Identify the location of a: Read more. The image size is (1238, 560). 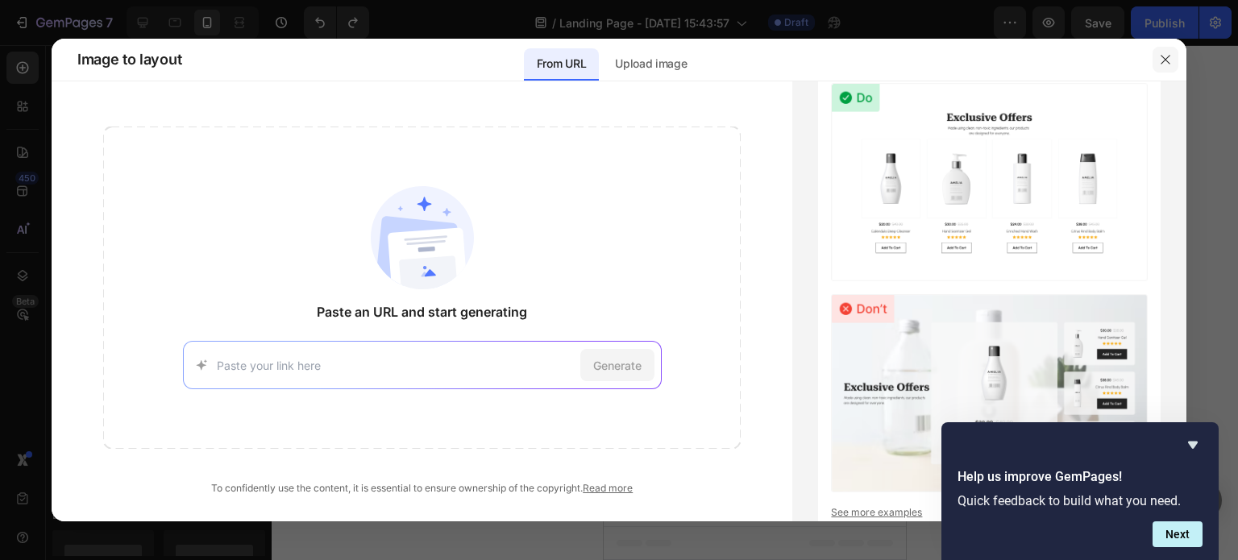
(608, 488).